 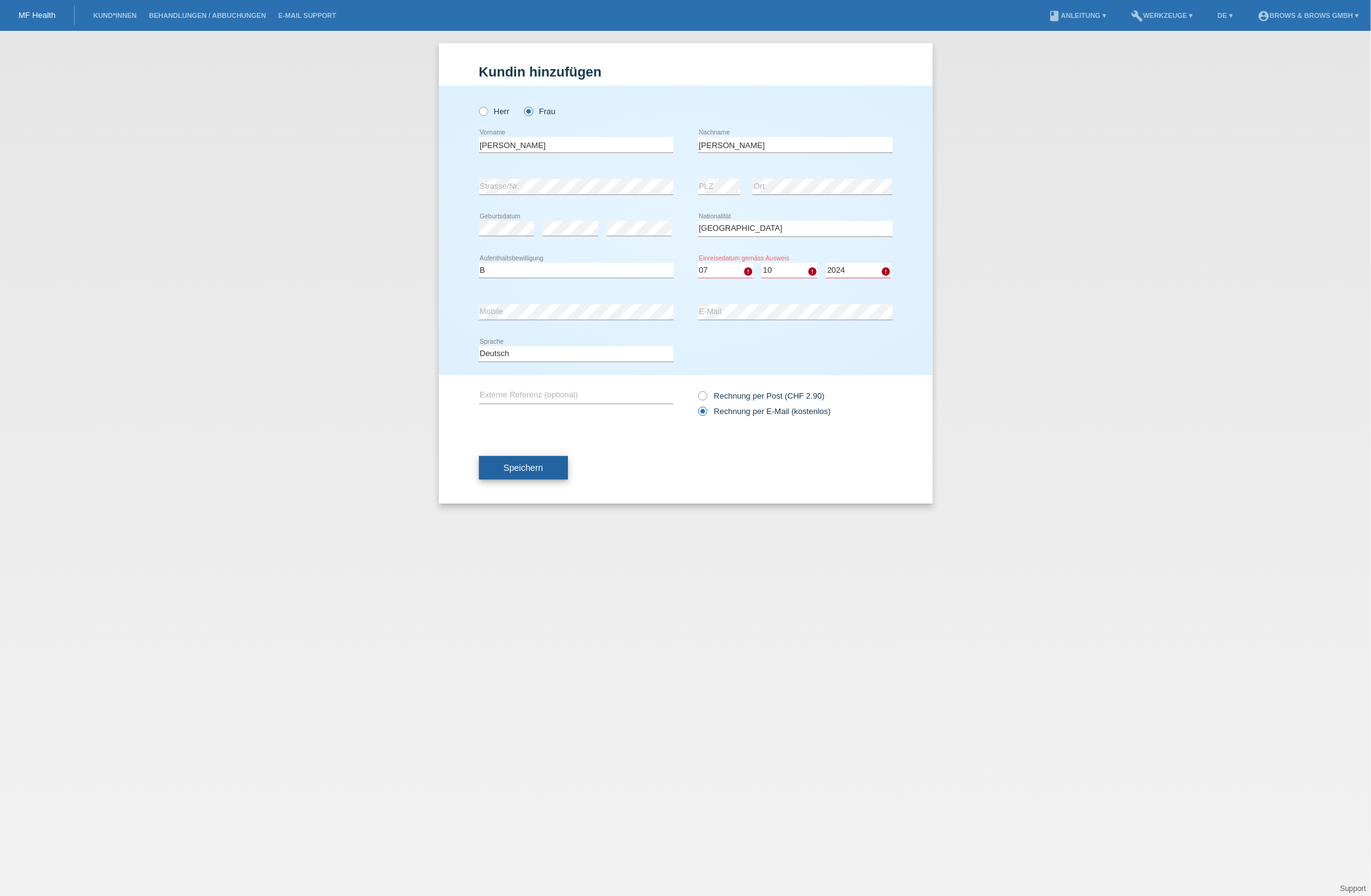 What do you see at coordinates (523, 468) in the screenshot?
I see `button: Speichern` at bounding box center [523, 468].